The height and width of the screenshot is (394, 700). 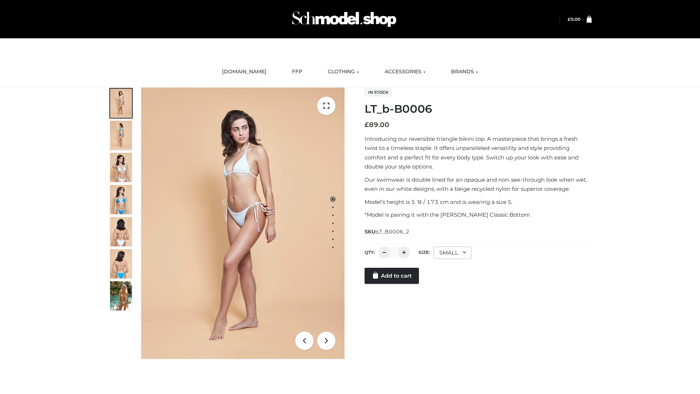 What do you see at coordinates (344, 72) in the screenshot?
I see `a: CLOTHING` at bounding box center [344, 72].